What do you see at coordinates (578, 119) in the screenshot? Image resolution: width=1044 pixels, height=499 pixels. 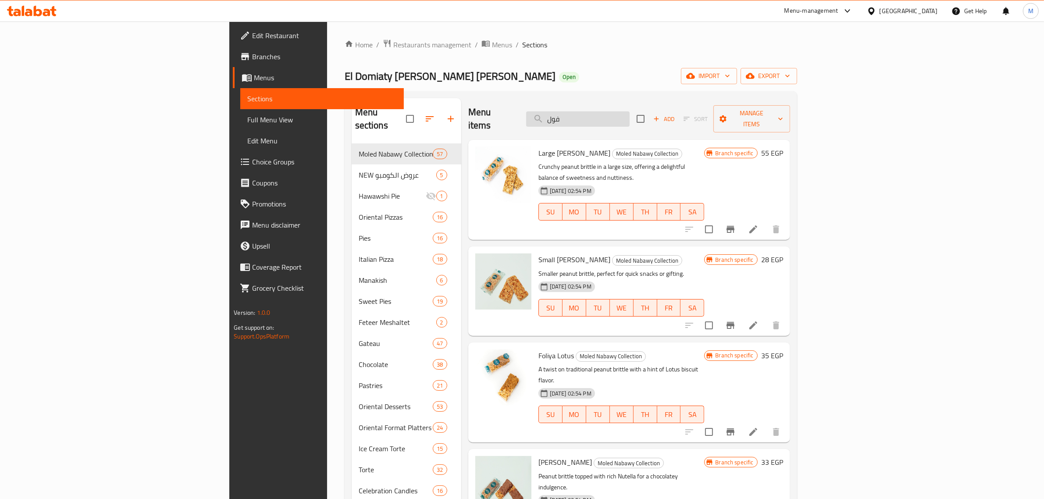 I see `input: search` at bounding box center [578, 119].